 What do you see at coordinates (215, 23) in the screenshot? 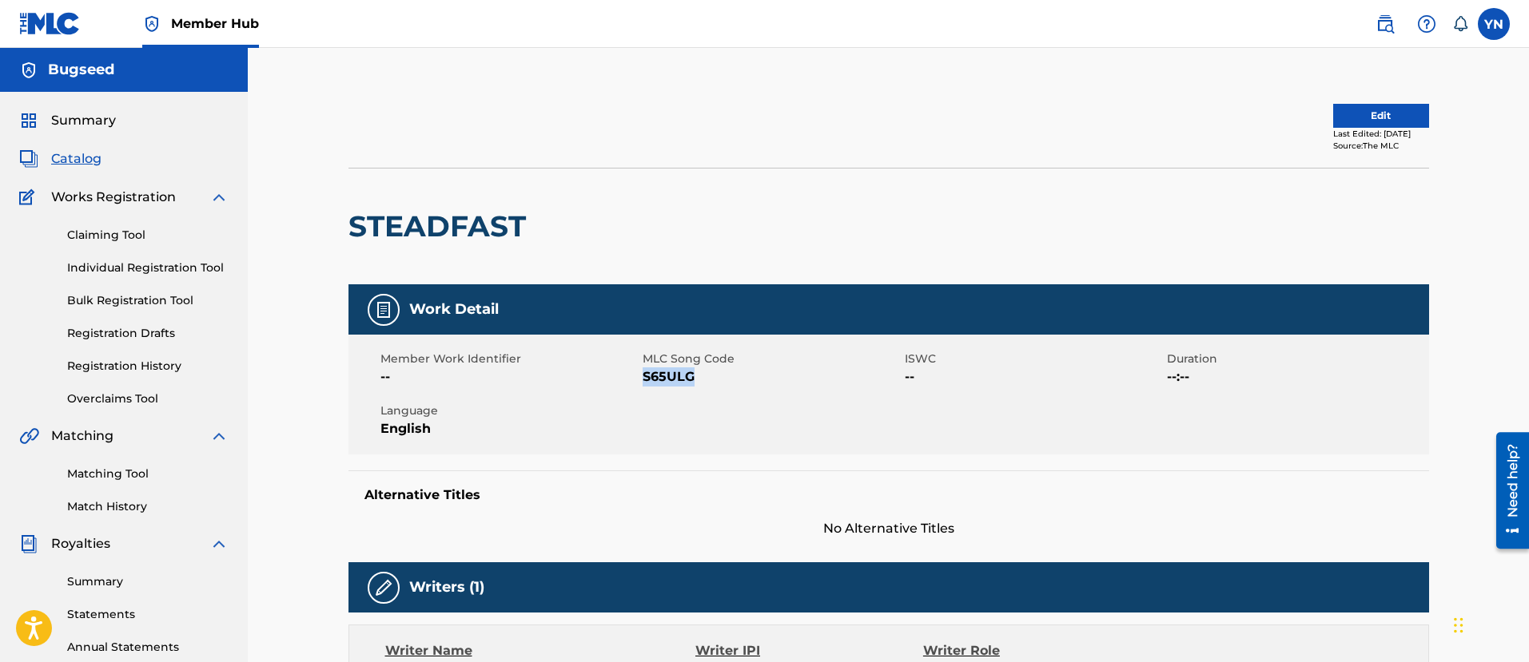
I see `span: Member Hub` at bounding box center [215, 23].